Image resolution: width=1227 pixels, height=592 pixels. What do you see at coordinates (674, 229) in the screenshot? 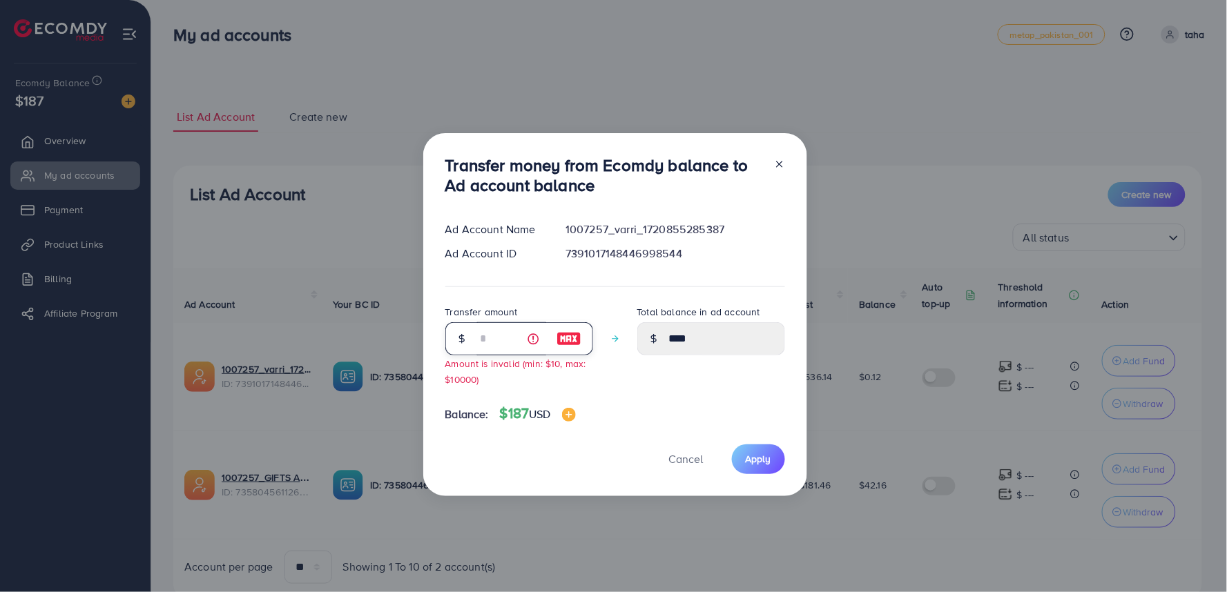
I see `div: 1007257_varri_1720855285387` at bounding box center [674, 229].